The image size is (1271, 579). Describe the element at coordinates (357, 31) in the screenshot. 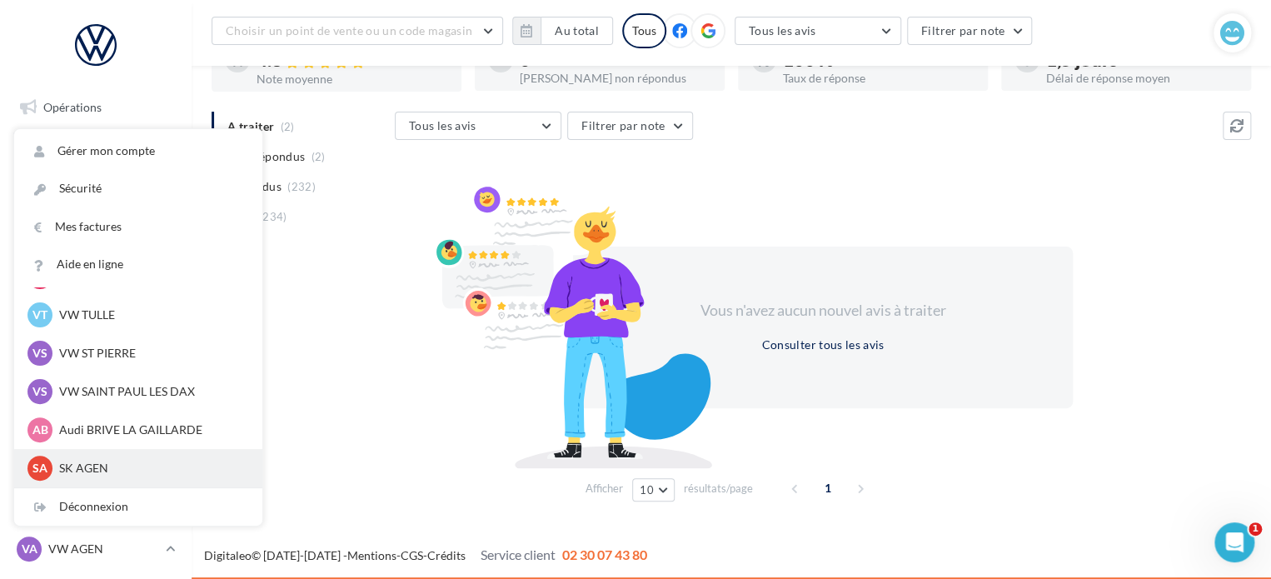

I see `button: Choisir un point de vente ou un code magasin` at that location.